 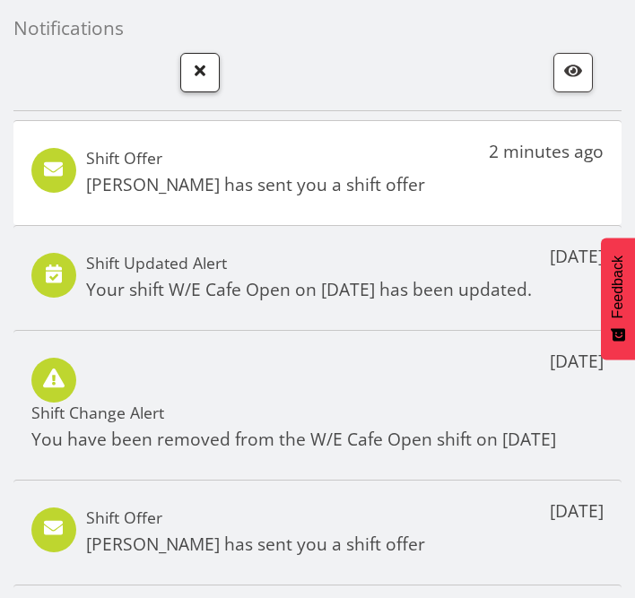 What do you see at coordinates (618, 299) in the screenshot?
I see `button: Feedback - Show survey` at bounding box center [618, 299].